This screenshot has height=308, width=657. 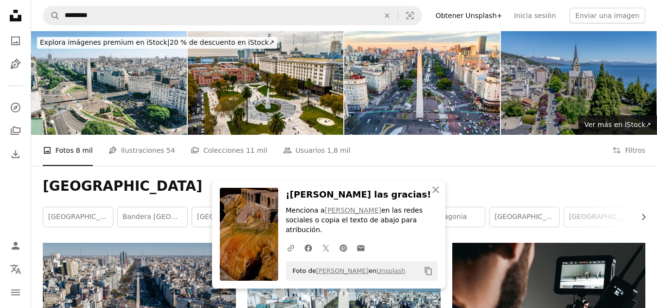 I want to click on a: Comparte en Twitter, so click(x=326, y=248).